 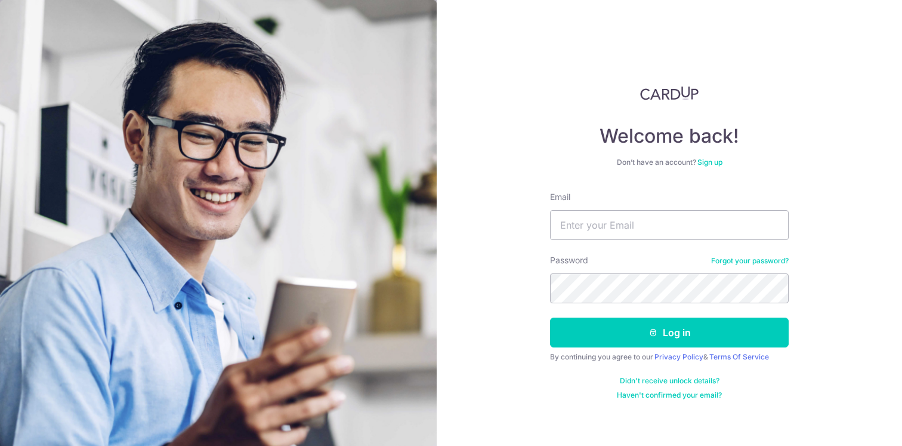 I want to click on a: Forgot your password?, so click(x=750, y=261).